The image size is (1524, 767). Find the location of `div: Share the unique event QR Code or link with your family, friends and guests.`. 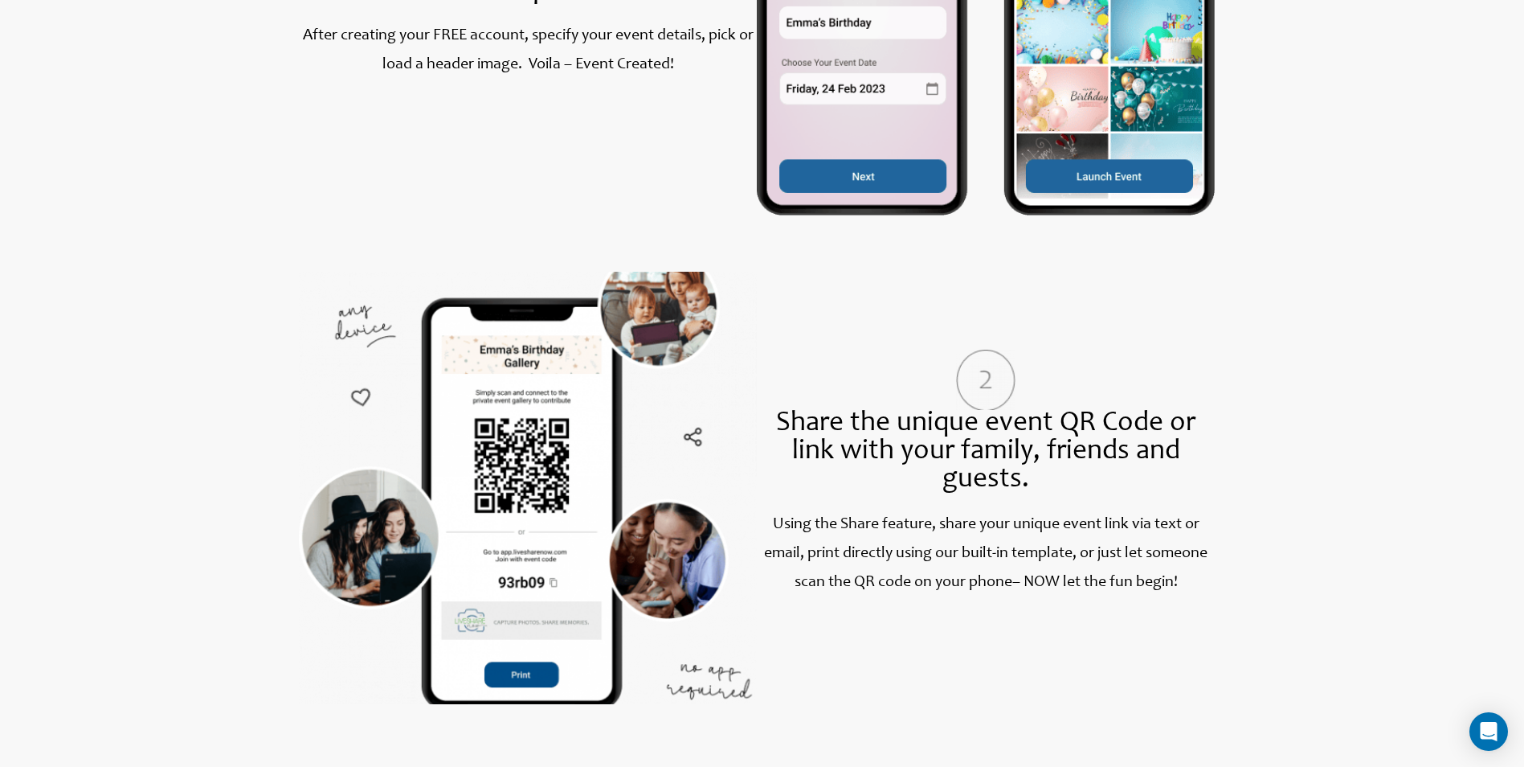

div: Share the unique event QR Code or link with your family, friends and guests. is located at coordinates (986, 452).